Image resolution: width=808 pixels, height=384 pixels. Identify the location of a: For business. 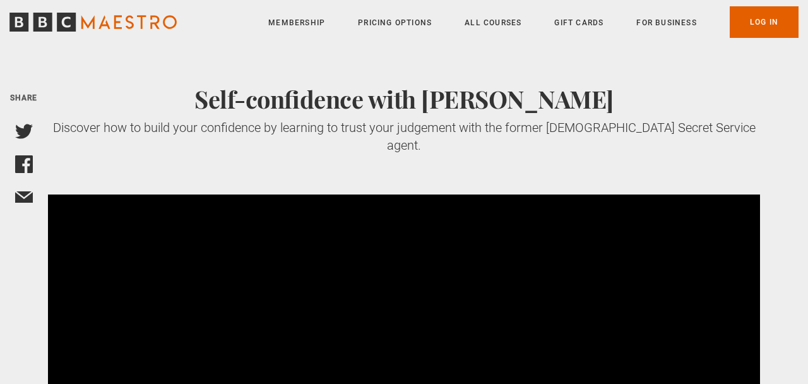
(666, 23).